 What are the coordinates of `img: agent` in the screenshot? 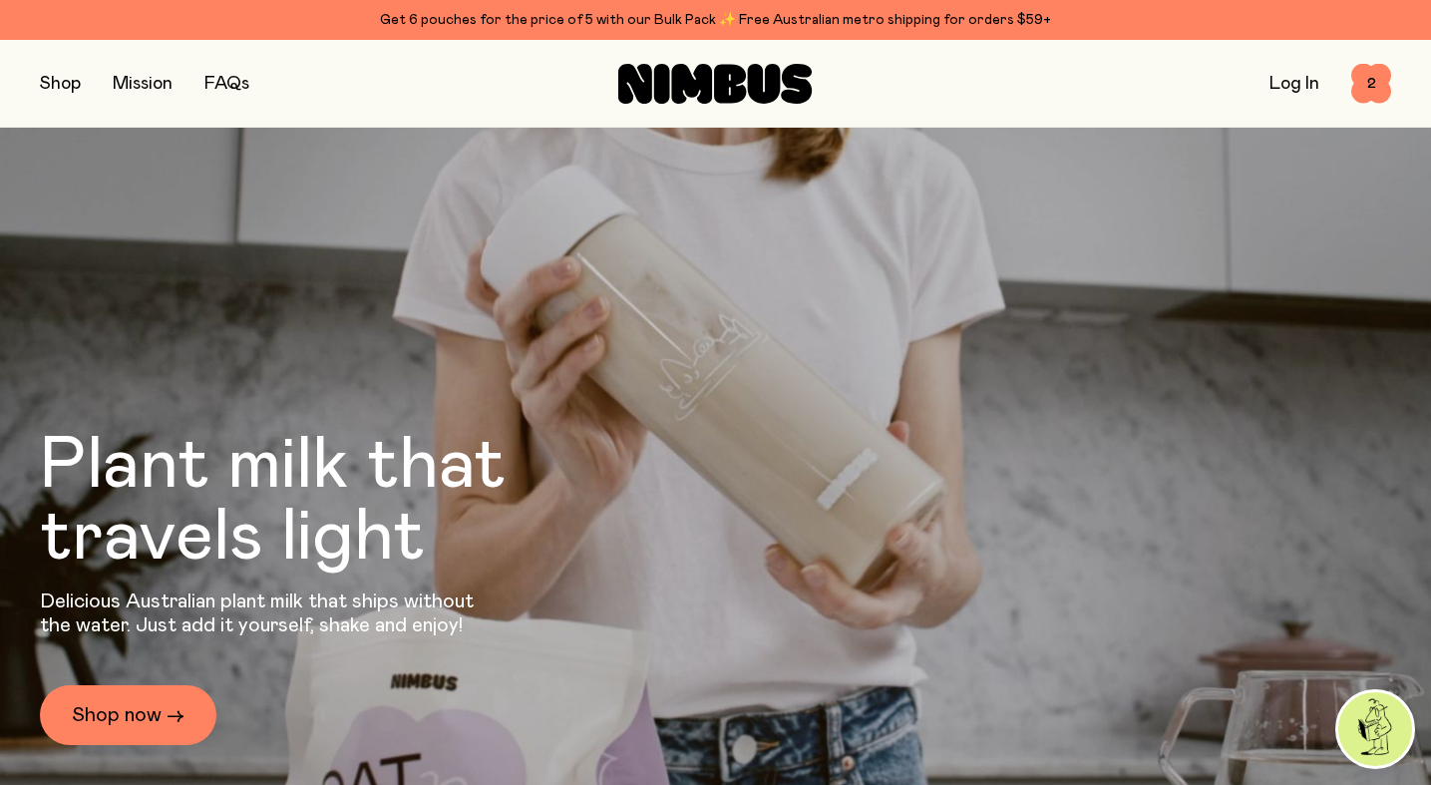 It's located at (1375, 729).